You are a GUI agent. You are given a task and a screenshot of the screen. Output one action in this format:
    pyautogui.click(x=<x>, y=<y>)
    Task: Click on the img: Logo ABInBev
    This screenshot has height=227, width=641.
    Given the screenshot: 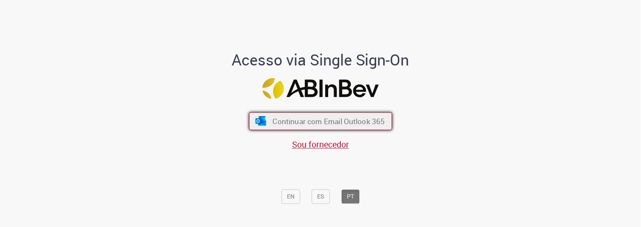 What is the action you would take?
    pyautogui.click(x=321, y=88)
    